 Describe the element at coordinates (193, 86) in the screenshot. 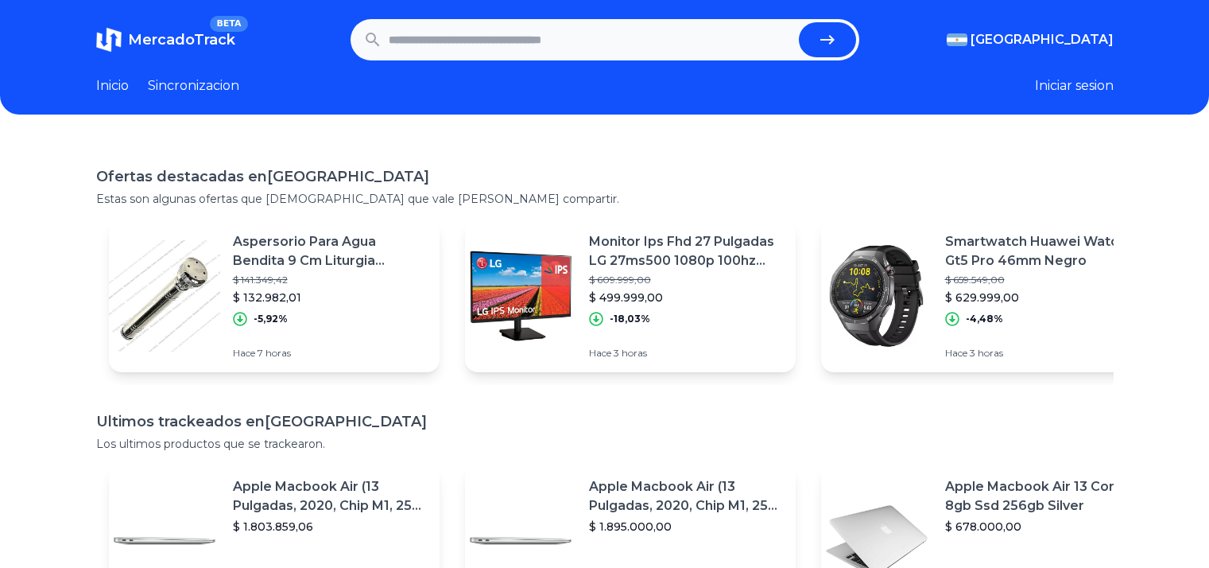

I see `a: Sincronizacion` at that location.